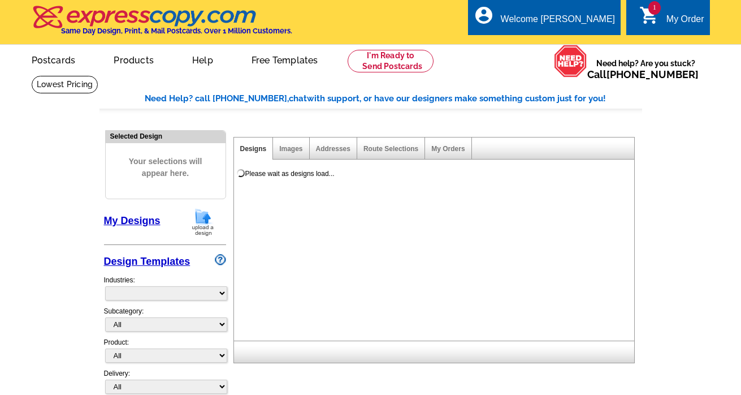  Describe the element at coordinates (298, 98) in the screenshot. I see `span: chat` at that location.